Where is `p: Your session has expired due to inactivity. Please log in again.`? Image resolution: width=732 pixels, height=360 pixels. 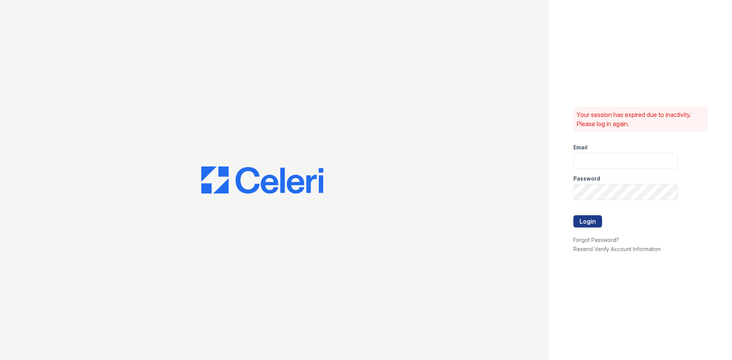
p: Your session has expired due to inactivity. Please log in again. is located at coordinates (640, 119).